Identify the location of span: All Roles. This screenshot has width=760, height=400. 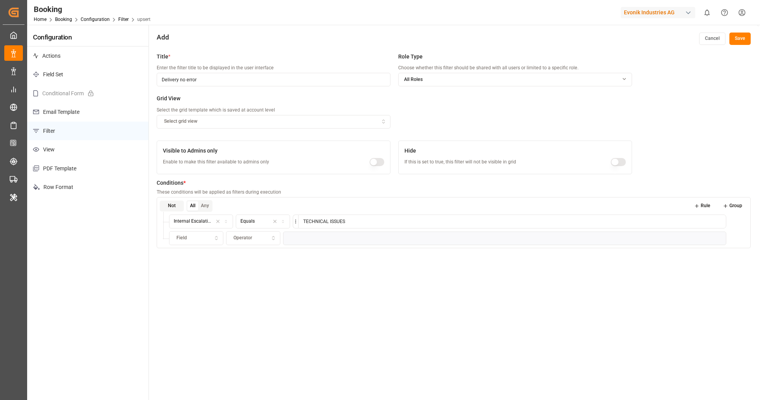
(413, 80).